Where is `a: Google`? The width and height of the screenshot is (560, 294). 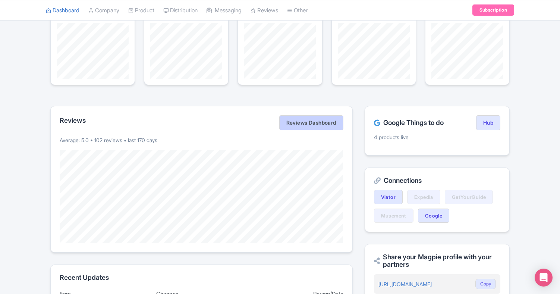
a: Google is located at coordinates (434, 215).